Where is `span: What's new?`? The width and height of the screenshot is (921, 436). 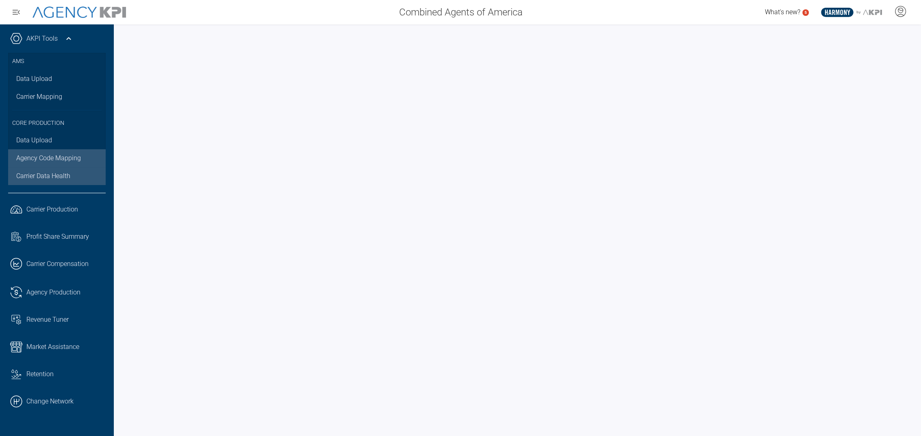
span: What's new? is located at coordinates (783, 12).